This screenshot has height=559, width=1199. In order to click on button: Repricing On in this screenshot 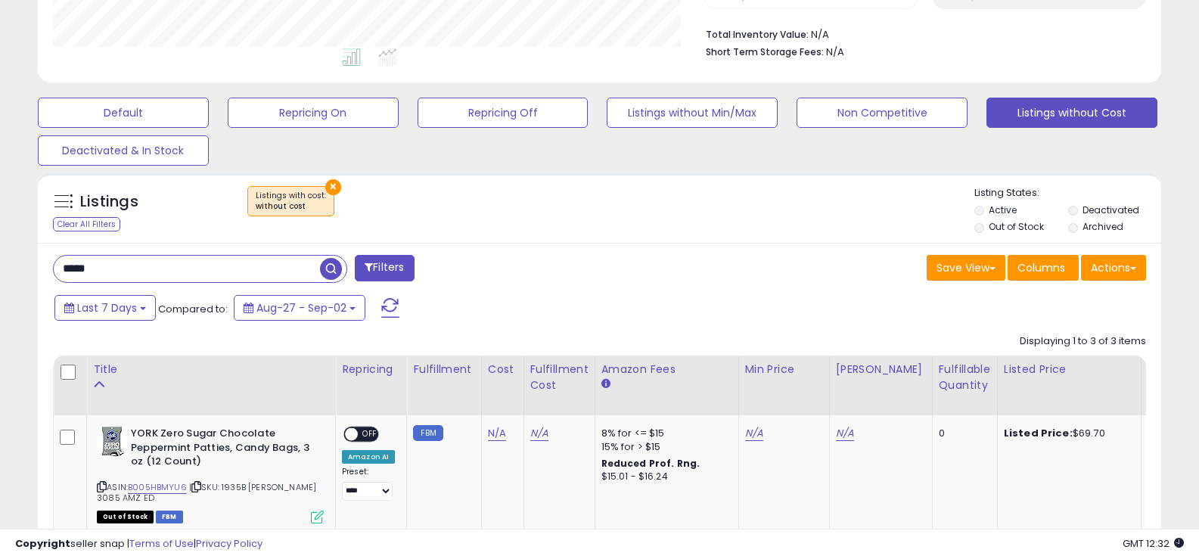, I will do `click(313, 113)`.